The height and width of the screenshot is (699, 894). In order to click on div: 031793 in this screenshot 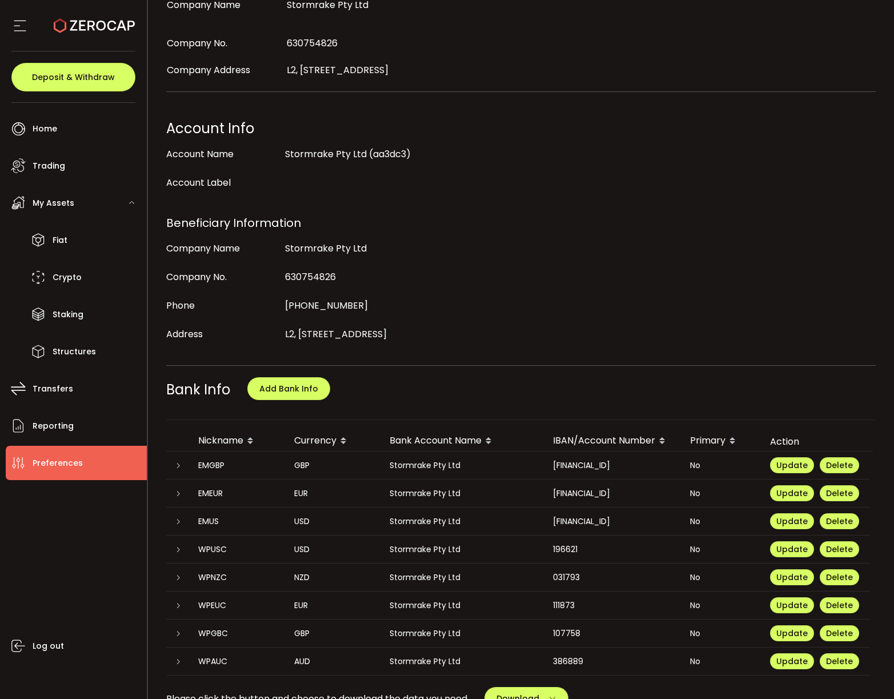, I will do `click(612, 577)`.